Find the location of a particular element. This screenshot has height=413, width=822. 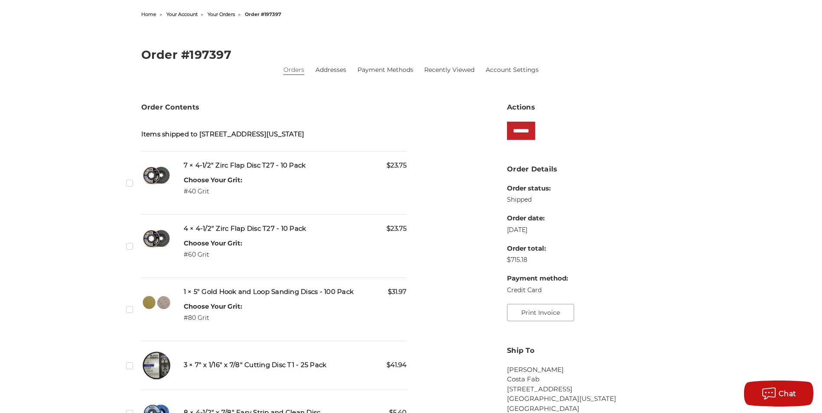

span: $31.97 is located at coordinates (397, 292).